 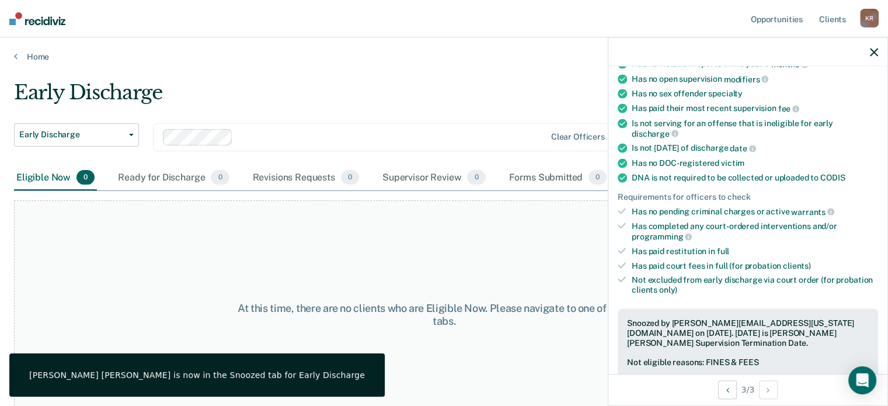 I want to click on button: Next Opportunity, so click(x=768, y=389).